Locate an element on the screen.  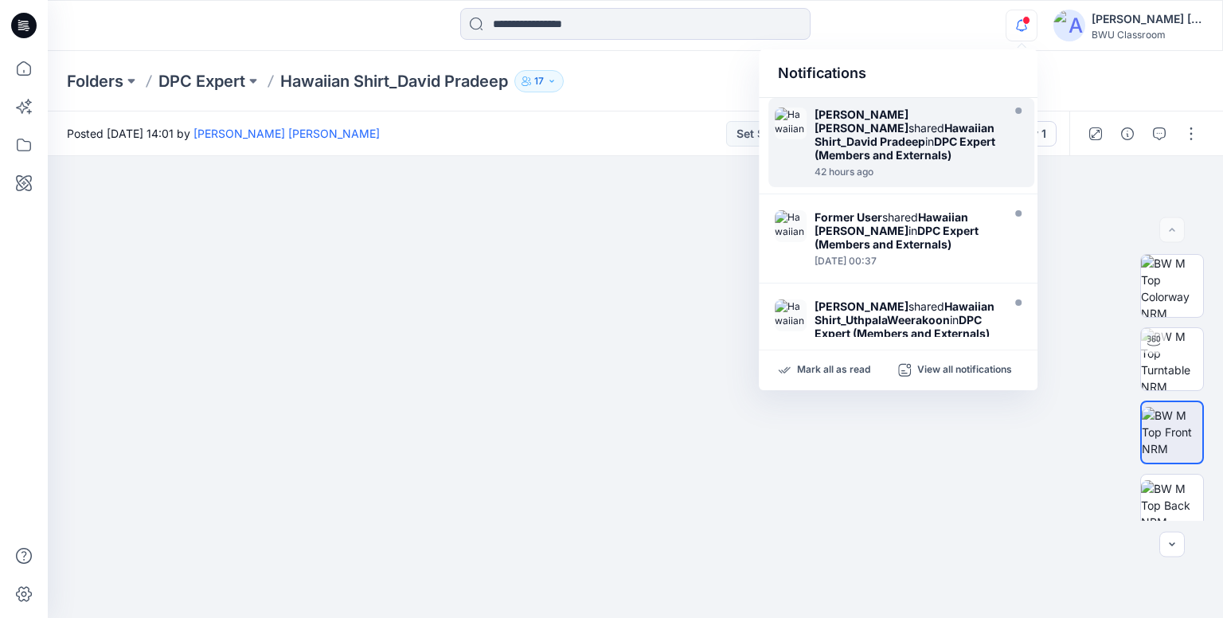
p: DPC Expert is located at coordinates (202, 81).